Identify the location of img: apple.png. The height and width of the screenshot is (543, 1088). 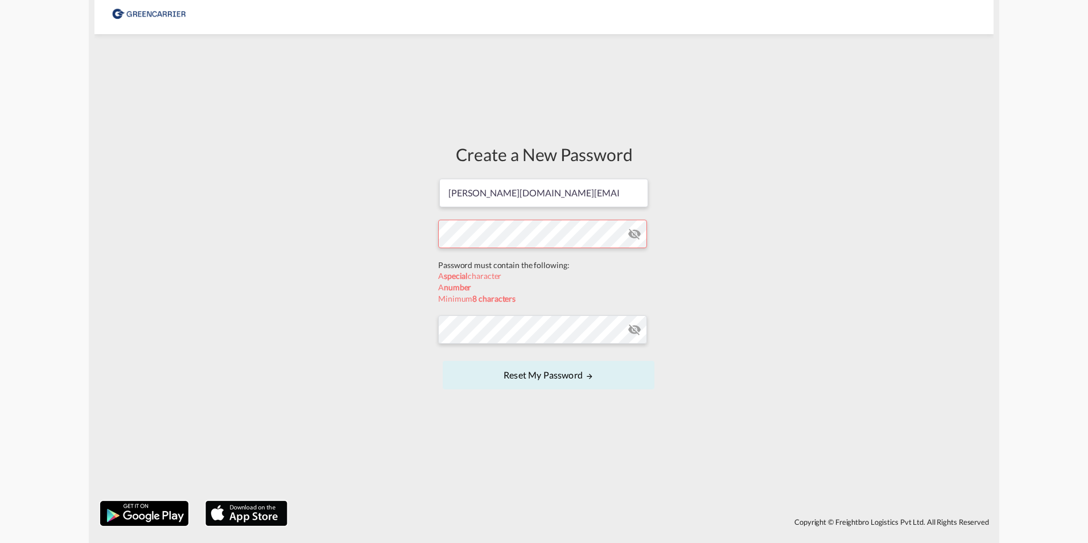
(246, 513).